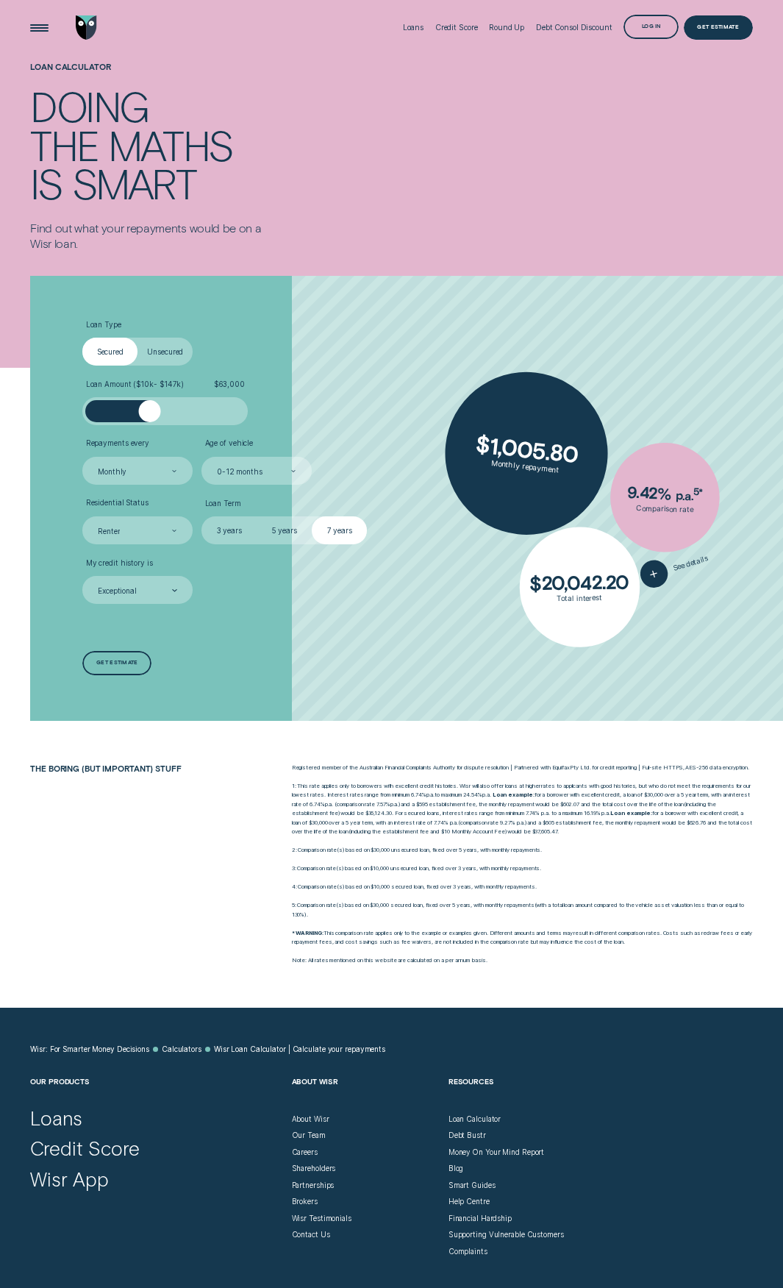 The image size is (783, 1288). What do you see at coordinates (309, 1135) in the screenshot?
I see `div: Our Team` at bounding box center [309, 1135].